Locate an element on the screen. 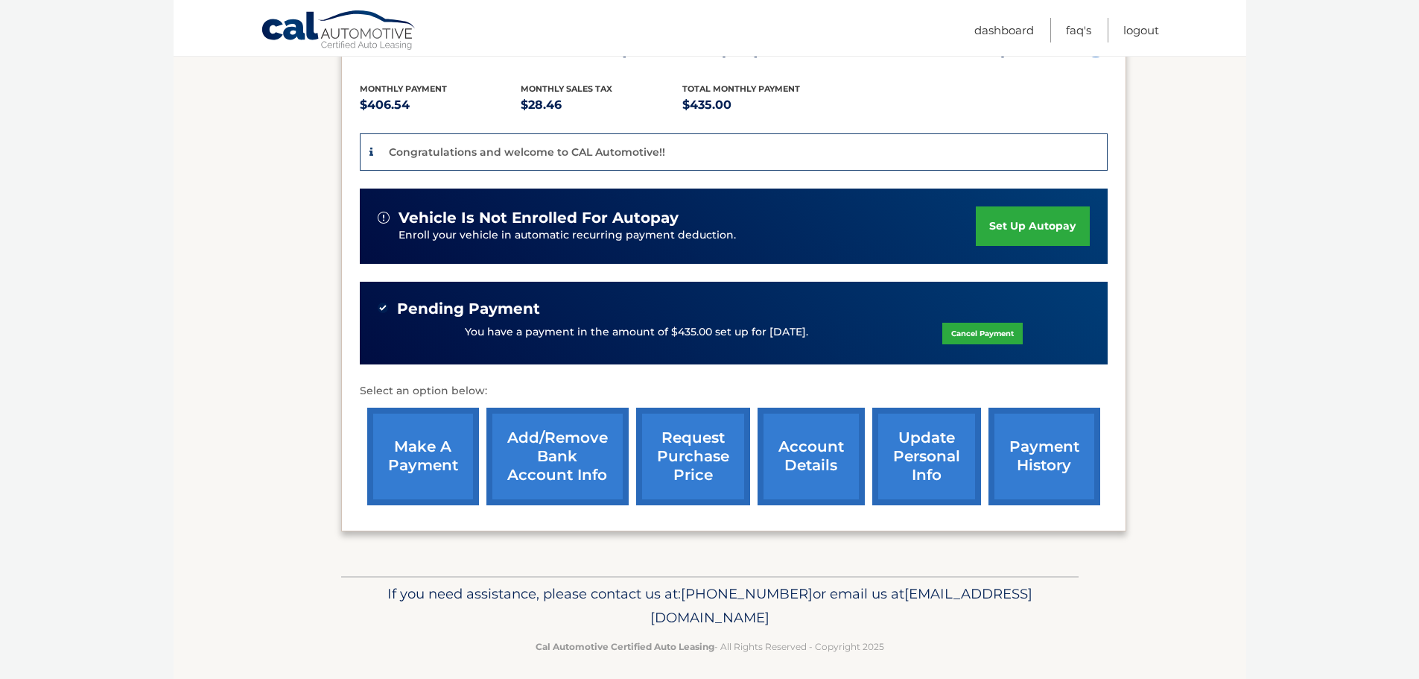 This screenshot has width=1419, height=679. p: Select an option below: is located at coordinates (734, 391).